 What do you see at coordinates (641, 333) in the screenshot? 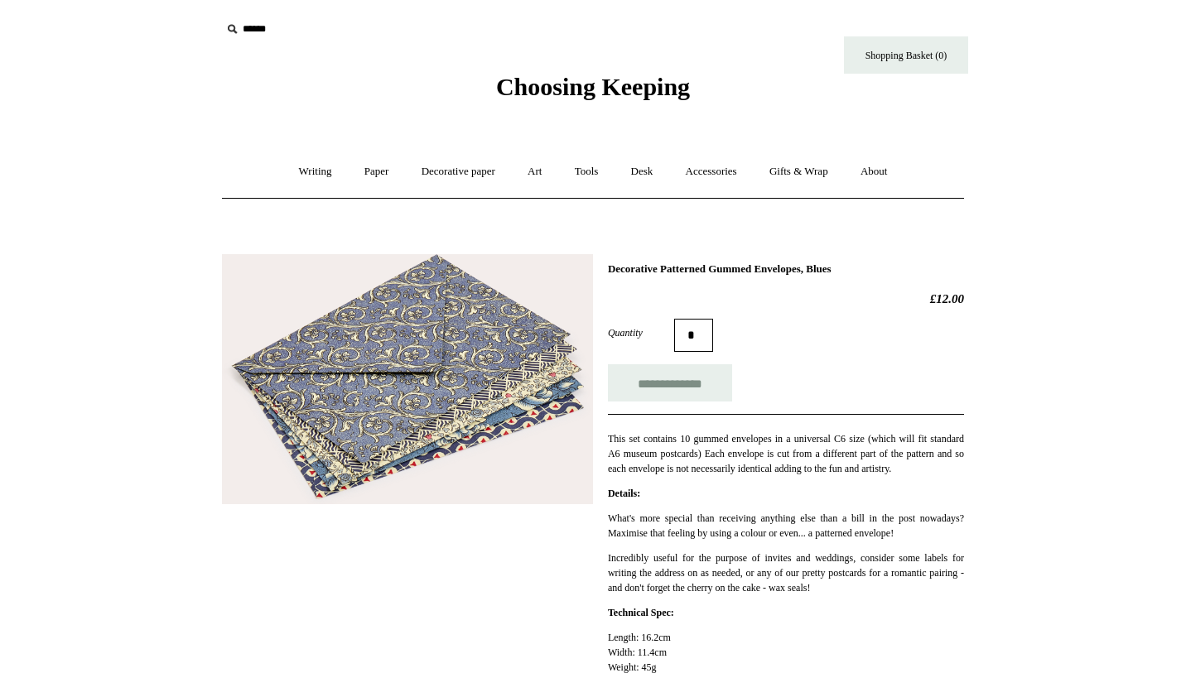
I see `label: Quantity` at bounding box center [641, 333].